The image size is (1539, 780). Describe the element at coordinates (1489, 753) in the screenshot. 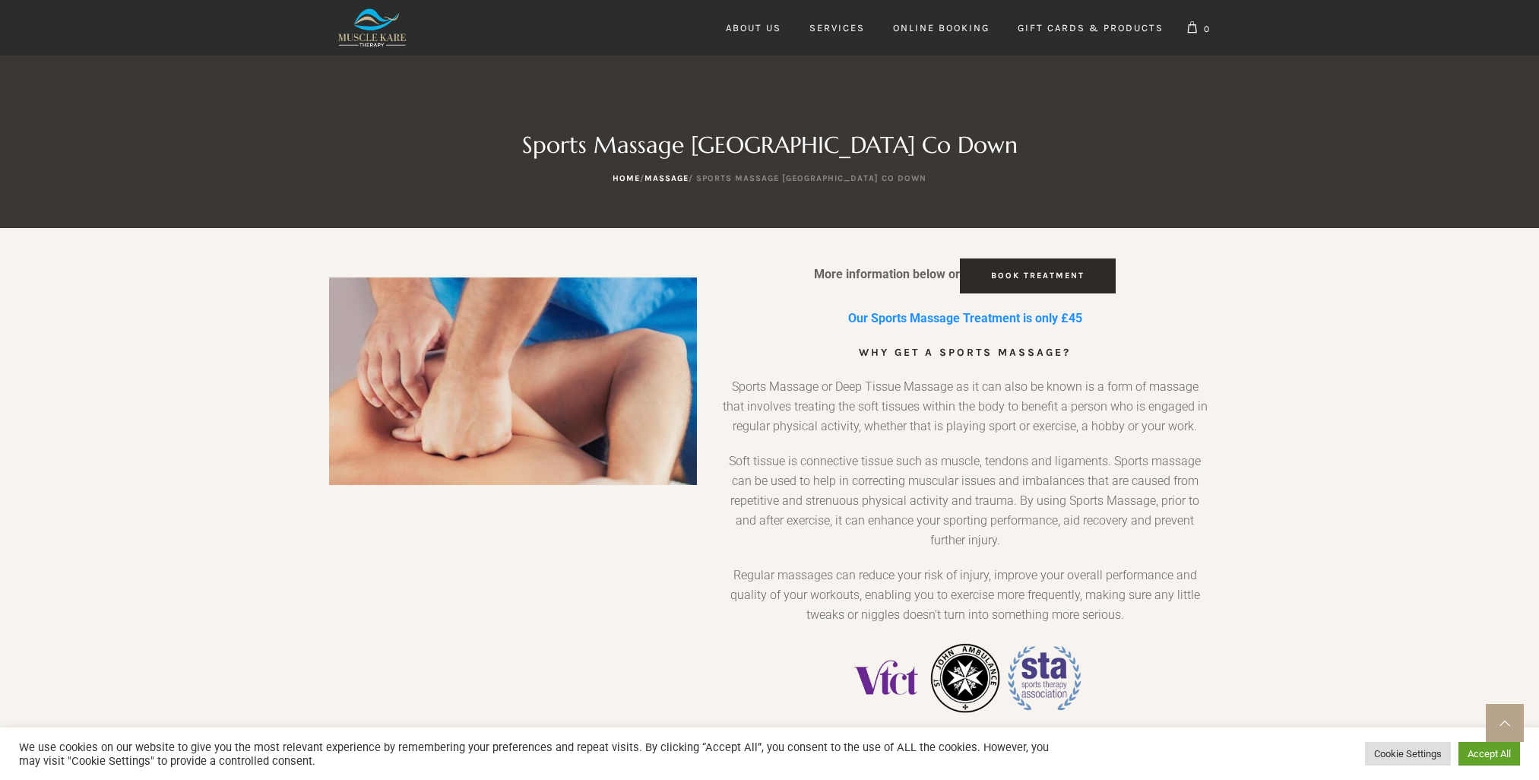

I see `a: Accept All` at that location.